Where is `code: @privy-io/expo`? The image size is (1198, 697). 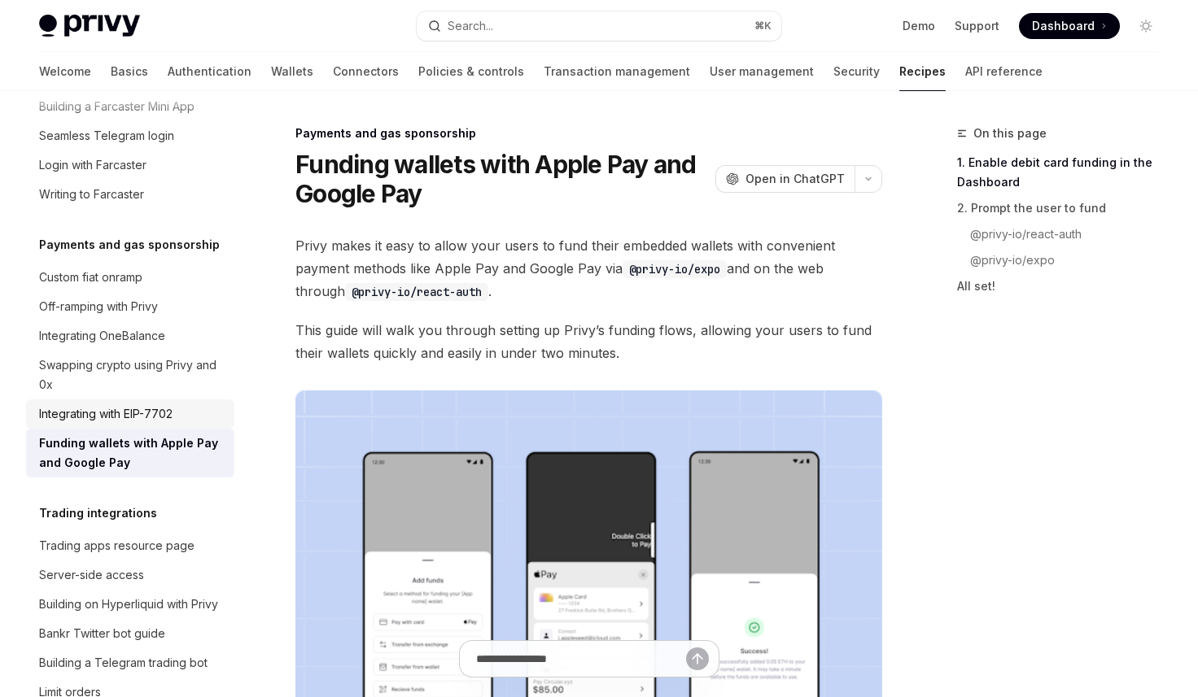 code: @privy-io/expo is located at coordinates (675, 269).